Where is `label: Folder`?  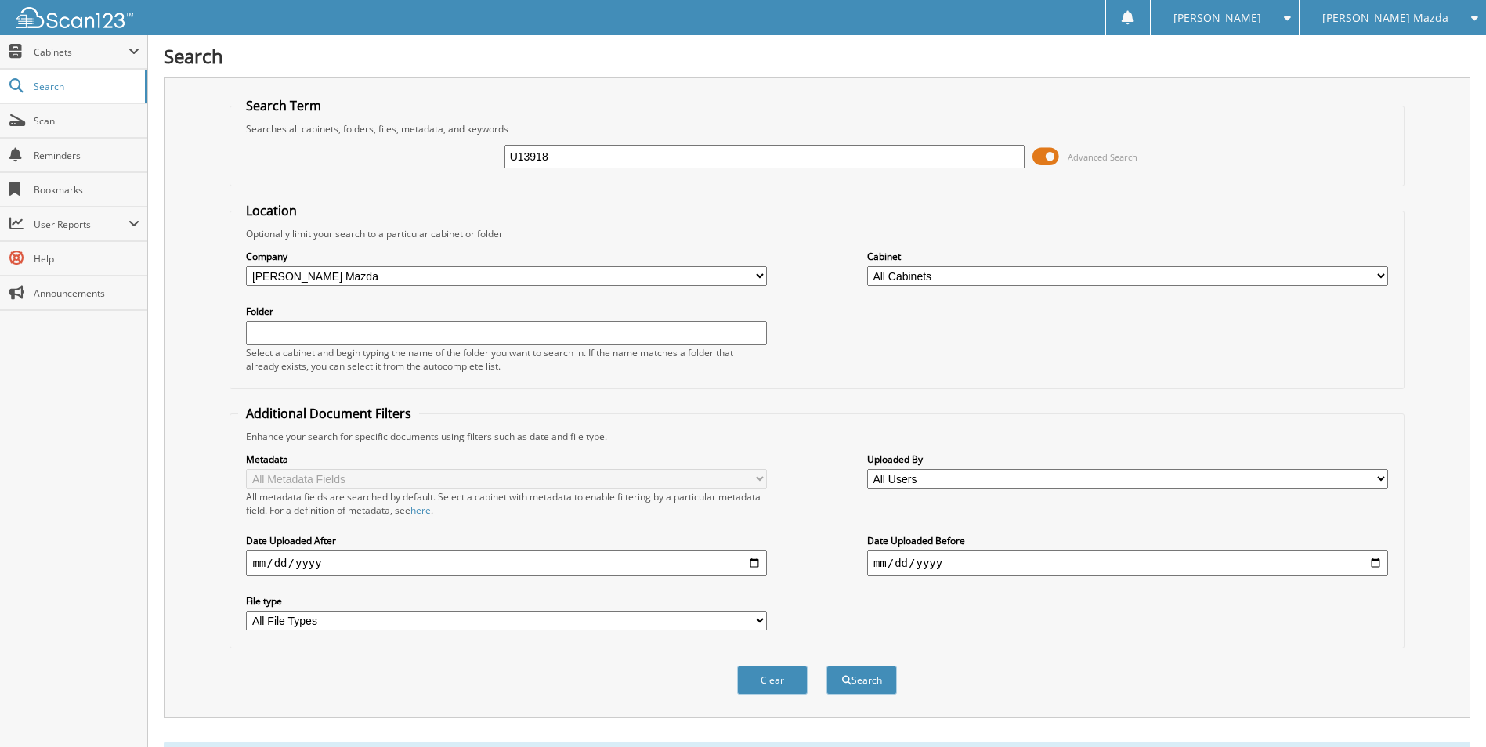
label: Folder is located at coordinates (506, 311).